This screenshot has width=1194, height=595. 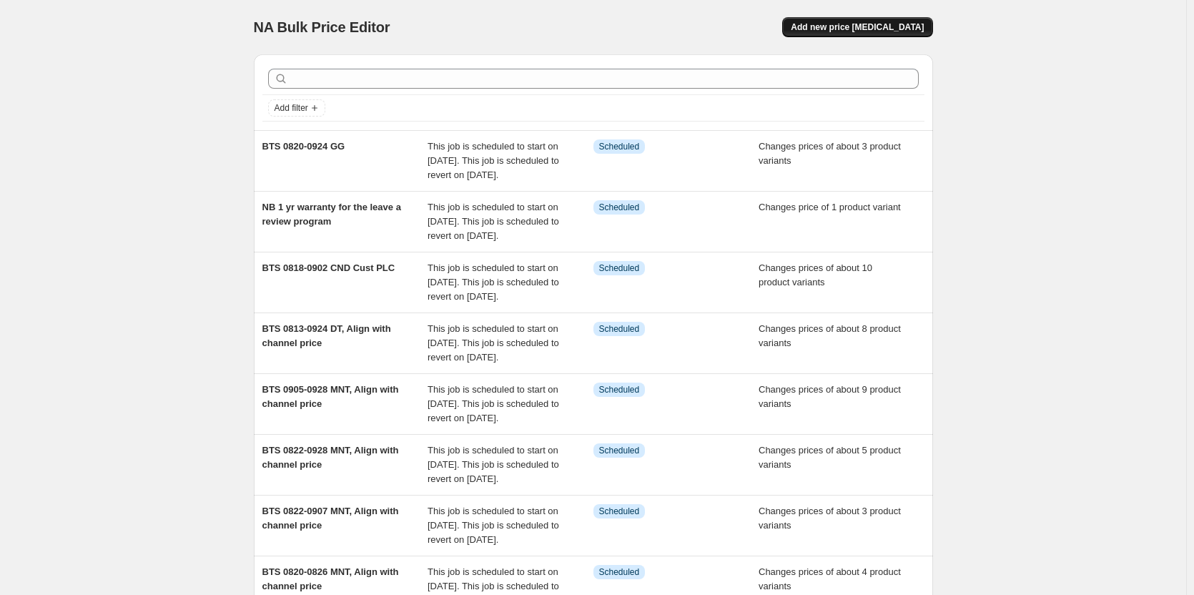 I want to click on span: BTS 0813-0924 DT, Align with channel price, so click(x=327, y=335).